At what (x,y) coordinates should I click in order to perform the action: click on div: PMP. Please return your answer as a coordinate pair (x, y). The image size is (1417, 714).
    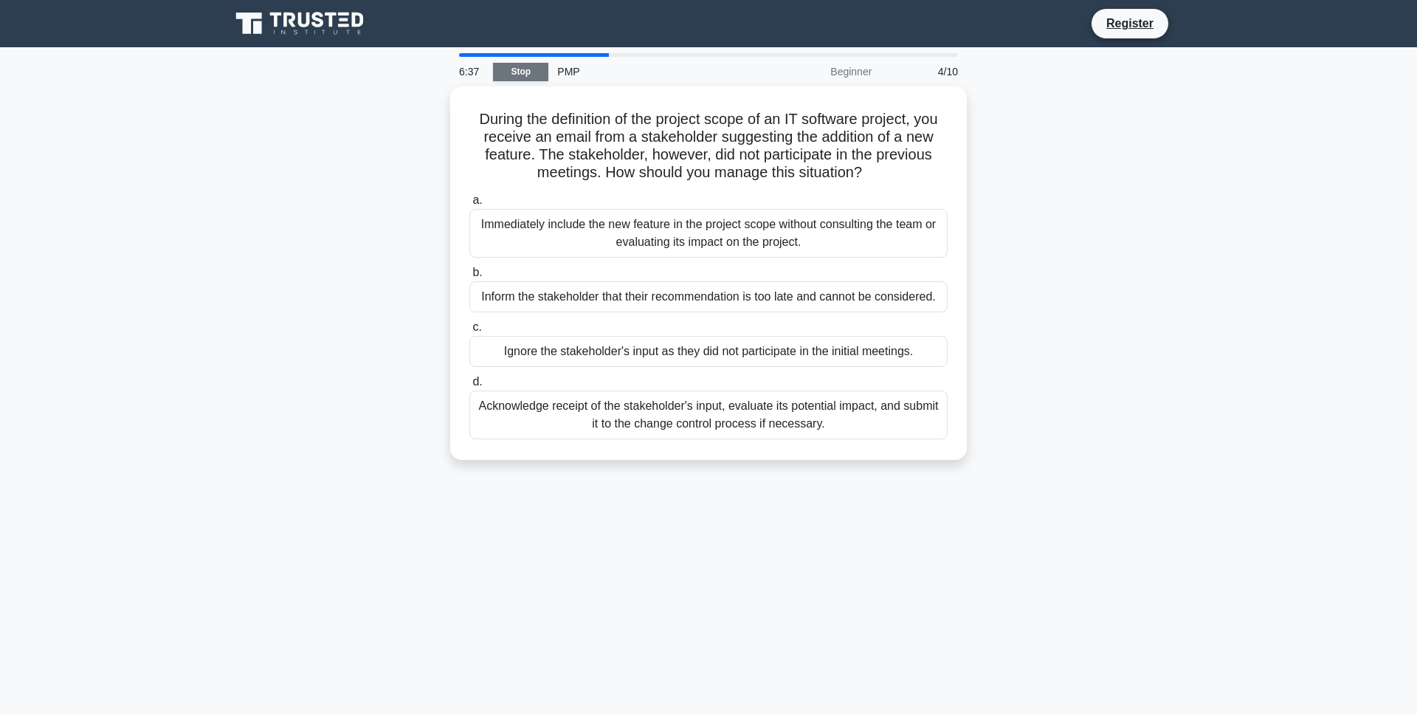
    Looking at the image, I should click on (649, 72).